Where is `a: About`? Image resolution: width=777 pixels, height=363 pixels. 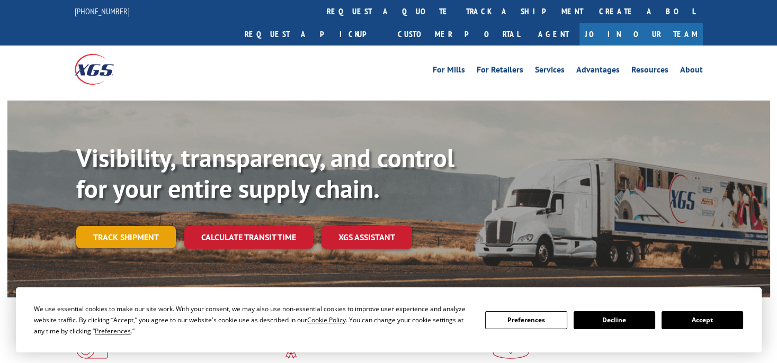 a: About is located at coordinates (691, 72).